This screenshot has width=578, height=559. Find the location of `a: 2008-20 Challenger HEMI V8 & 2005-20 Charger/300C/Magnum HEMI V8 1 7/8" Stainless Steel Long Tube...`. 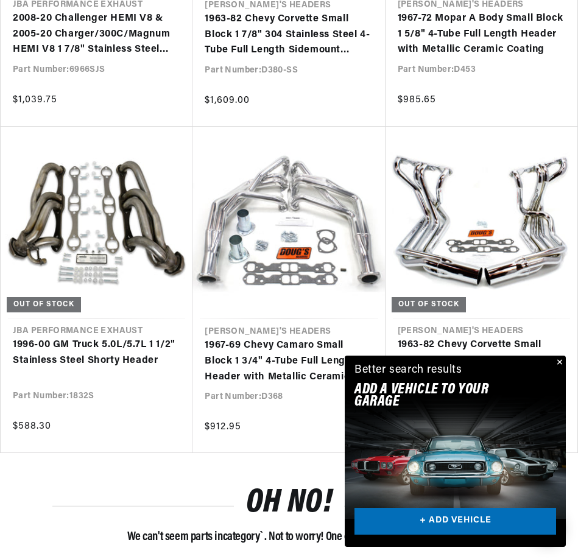

a: 2008-20 Challenger HEMI V8 & 2005-20 Charger/300C/Magnum HEMI V8 1 7/8" Stainless Steel Long Tube... is located at coordinates (96, 34).